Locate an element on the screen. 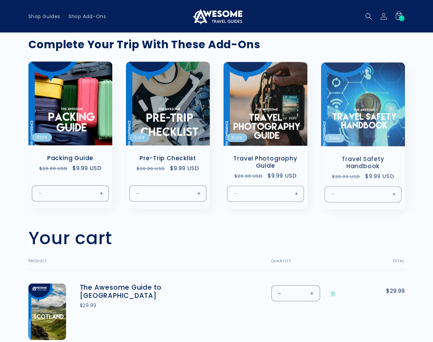 This screenshot has height=342, width=433. span: $29.99 is located at coordinates (391, 291).